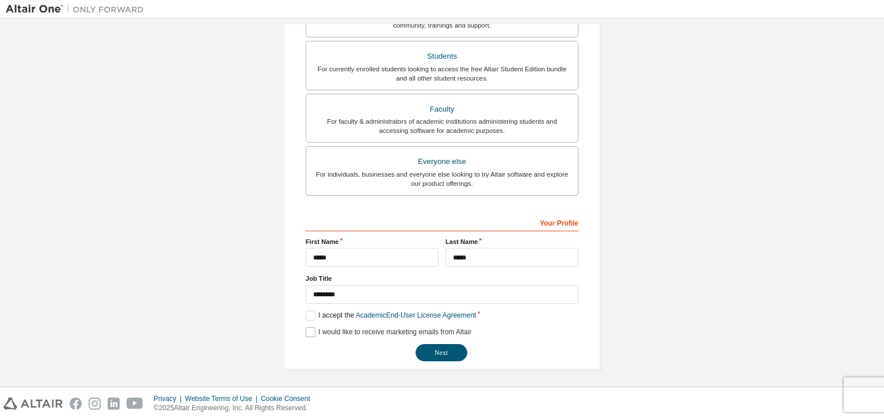 The width and height of the screenshot is (884, 420). I want to click on img: youtube.svg, so click(135, 403).